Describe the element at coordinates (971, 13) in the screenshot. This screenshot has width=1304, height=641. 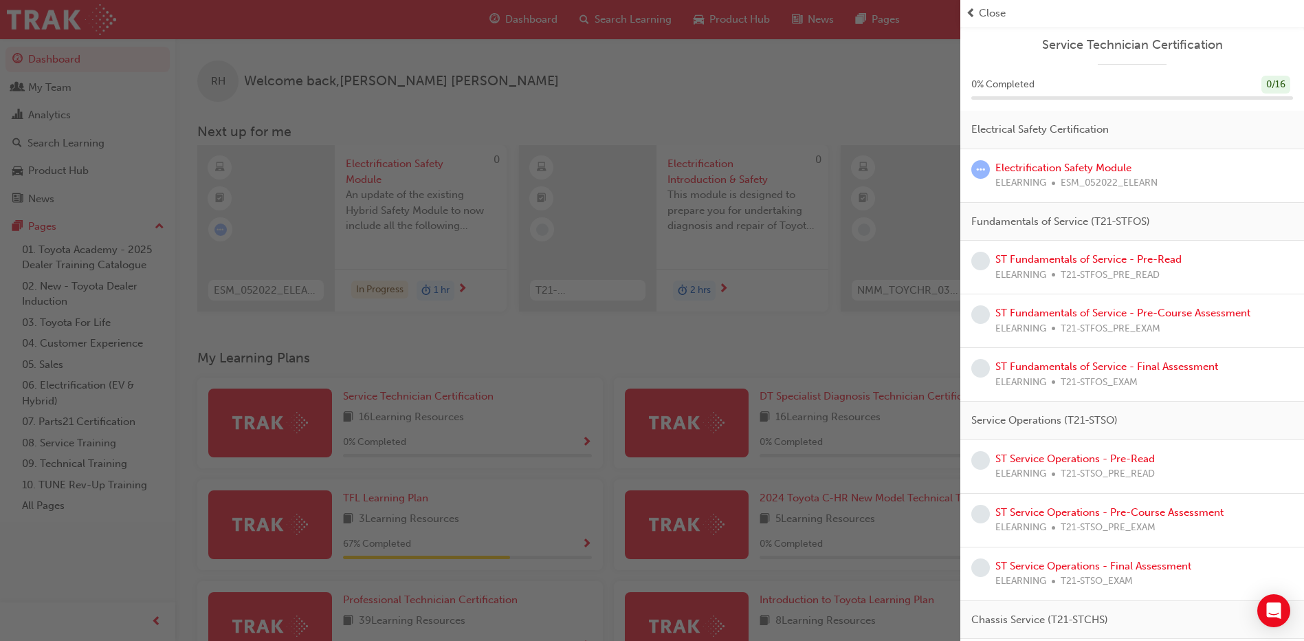
I see `span: prev-icon` at that location.